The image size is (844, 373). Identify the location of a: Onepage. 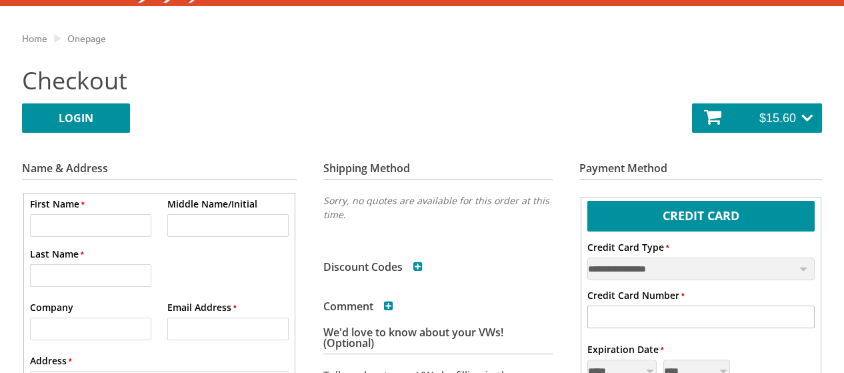
(87, 38).